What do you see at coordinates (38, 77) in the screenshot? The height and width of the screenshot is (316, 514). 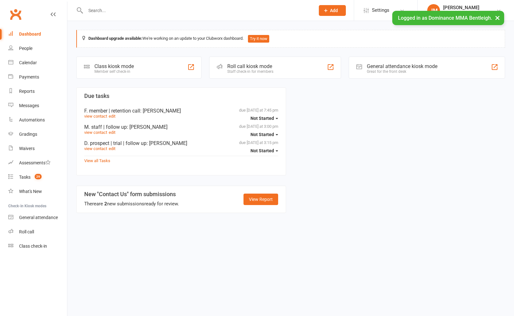 I see `a: Payments` at bounding box center [38, 77].